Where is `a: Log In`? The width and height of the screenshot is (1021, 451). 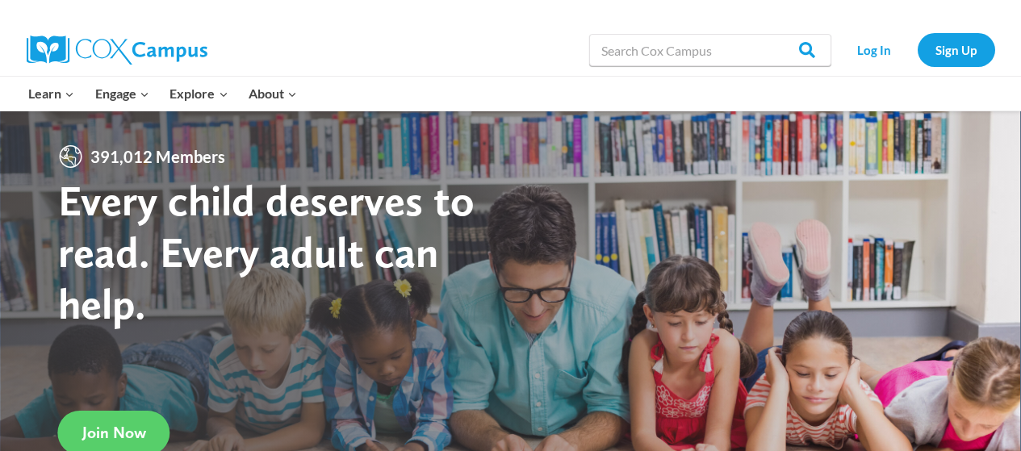
a: Log In is located at coordinates (874, 49).